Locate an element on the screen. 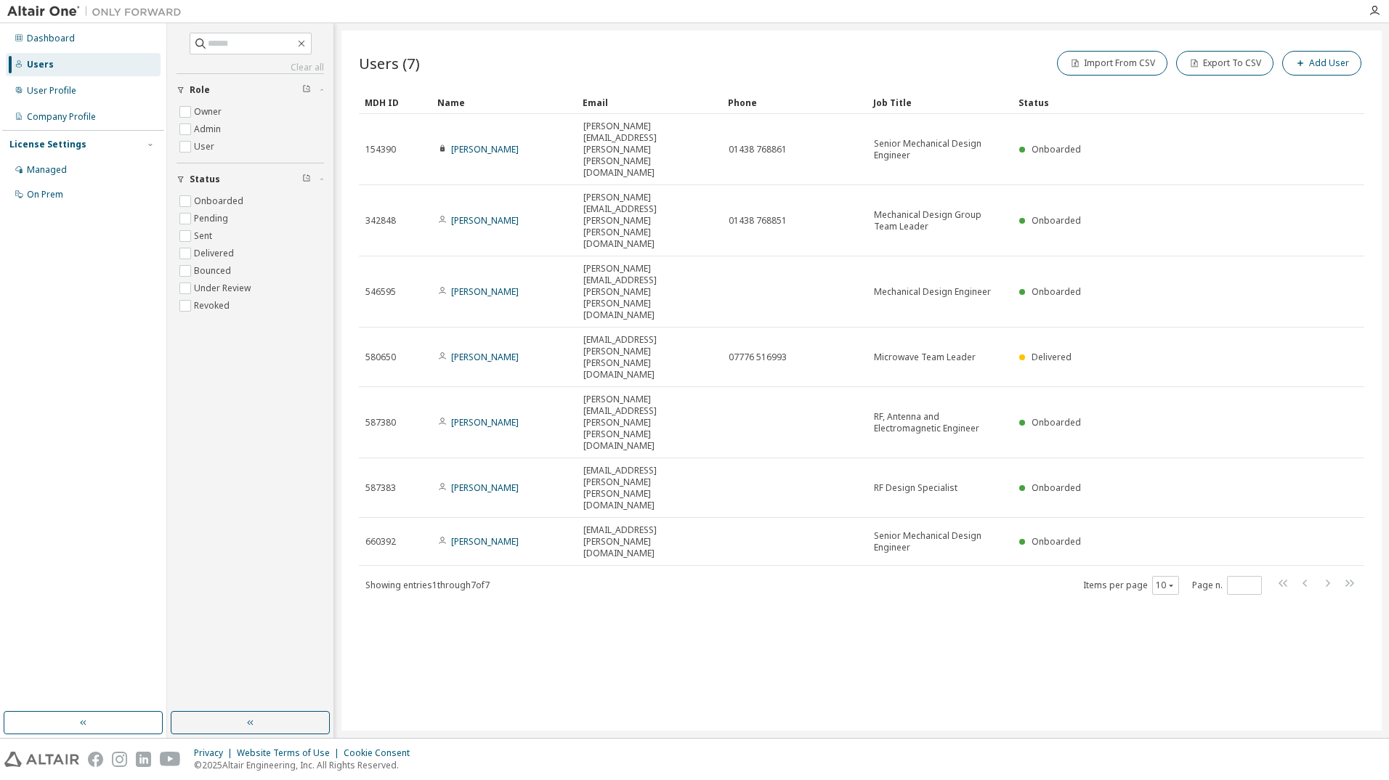 The width and height of the screenshot is (1389, 780). label: Revoked is located at coordinates (213, 306).